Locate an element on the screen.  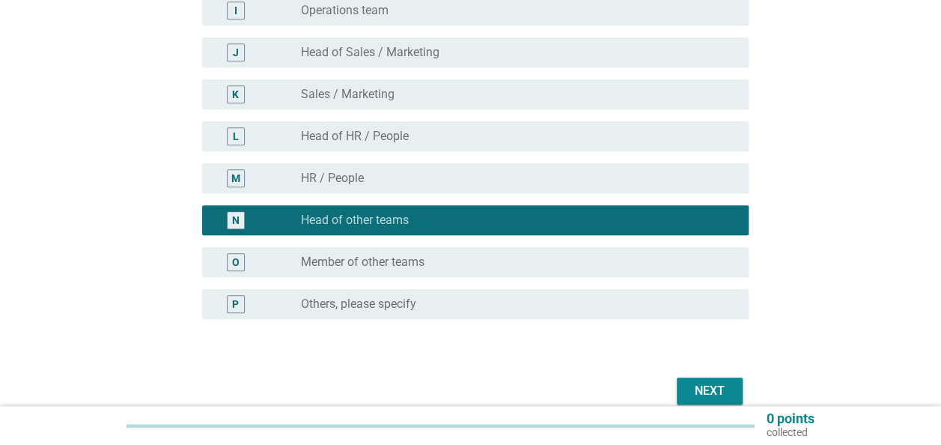
div: K is located at coordinates (235, 94).